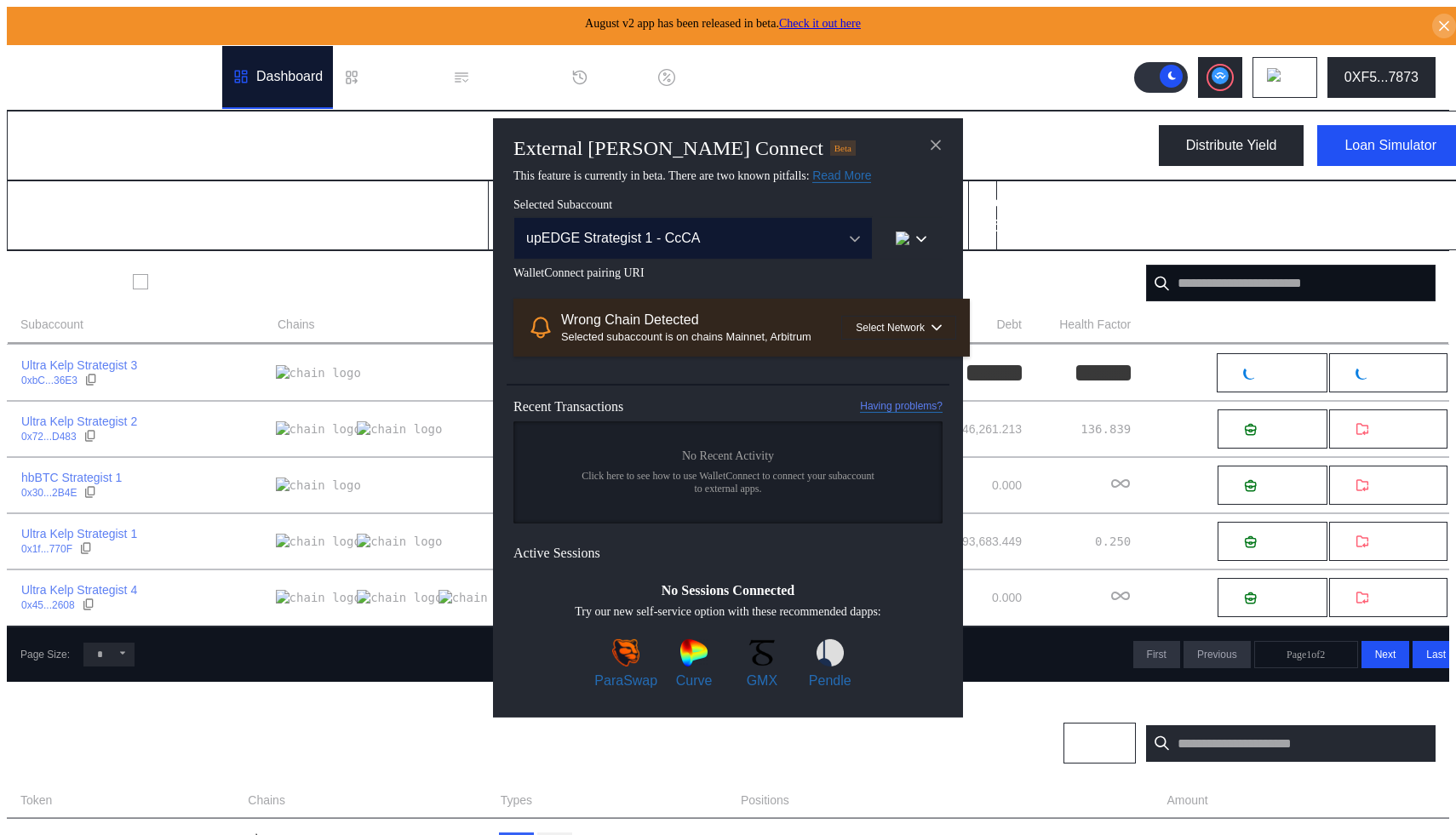  Describe the element at coordinates (1216, 655) in the screenshot. I see `span: Previous` at that location.